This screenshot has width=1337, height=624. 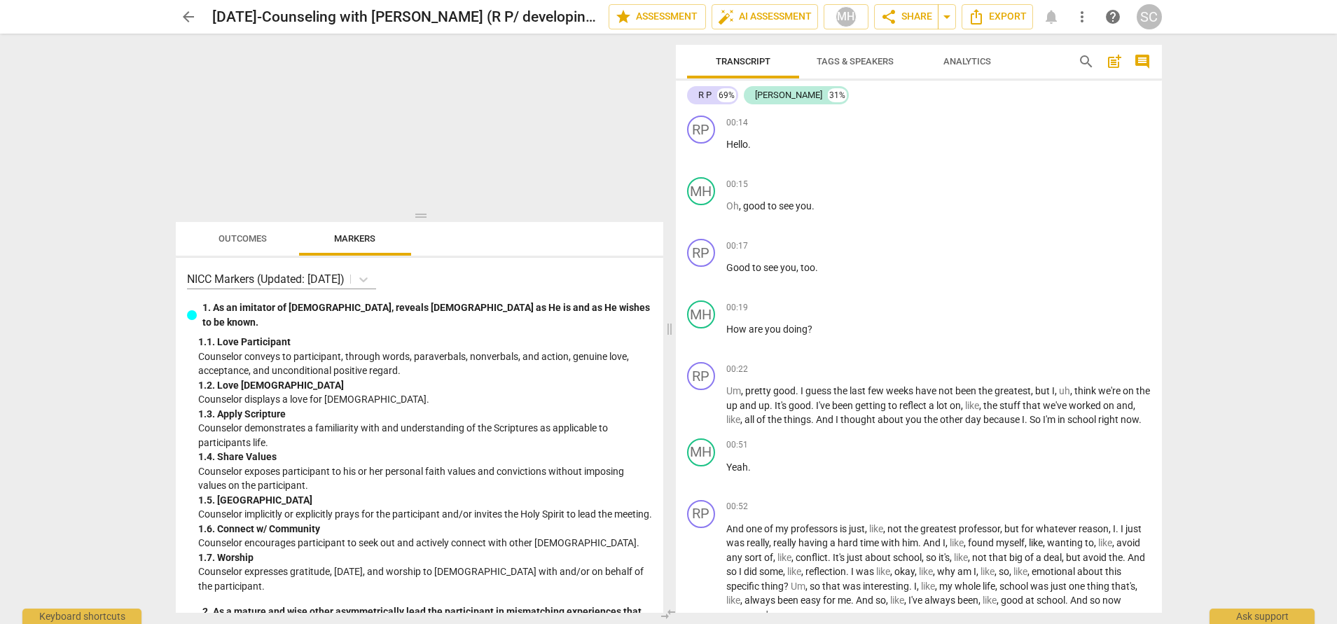 I want to click on div: SC, so click(x=1150, y=17).